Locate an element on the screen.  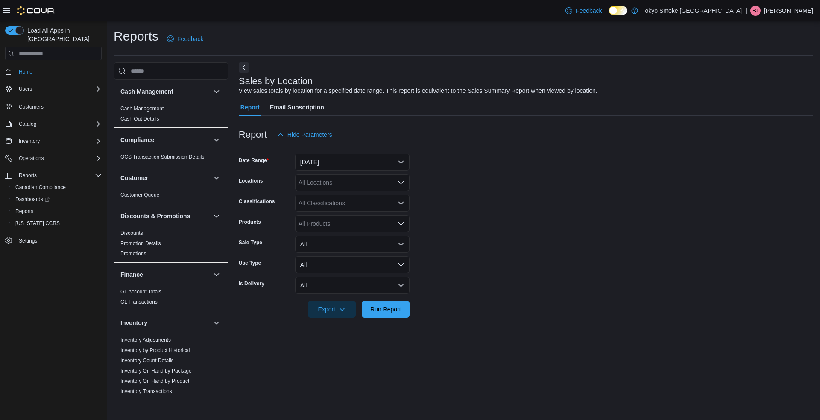
a: Customer Queue is located at coordinates (140, 195).